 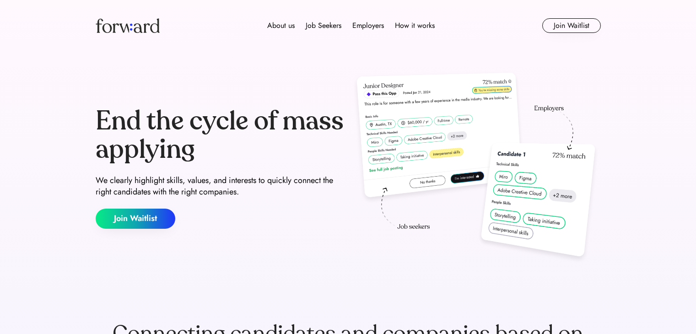 I want to click on div: End the cycle of mass applying, so click(x=220, y=135).